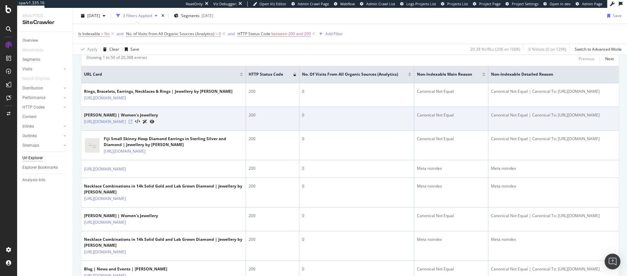 The image size is (627, 276). What do you see at coordinates (137, 15) in the screenshot?
I see `div: 3 Filters Applied` at bounding box center [137, 15].